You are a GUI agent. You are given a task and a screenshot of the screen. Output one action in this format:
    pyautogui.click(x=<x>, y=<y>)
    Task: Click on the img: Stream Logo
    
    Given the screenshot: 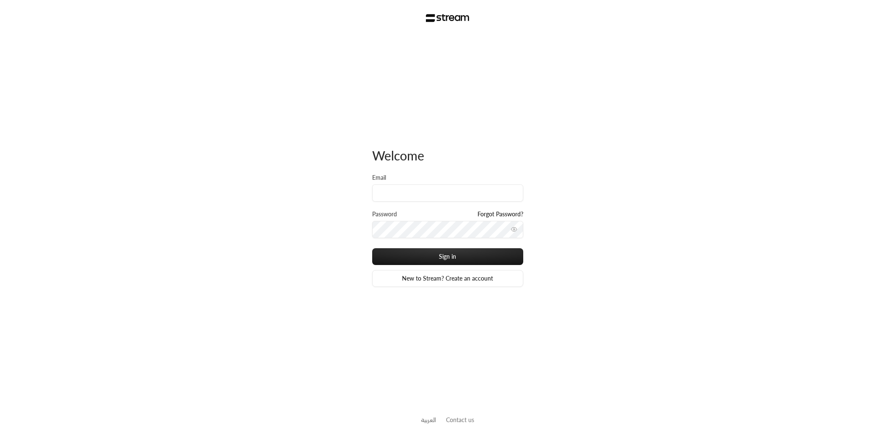 What is the action you would take?
    pyautogui.click(x=447, y=18)
    